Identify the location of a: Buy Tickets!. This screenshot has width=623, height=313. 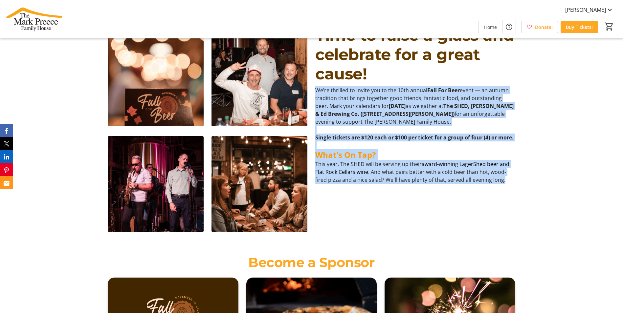
(579, 27).